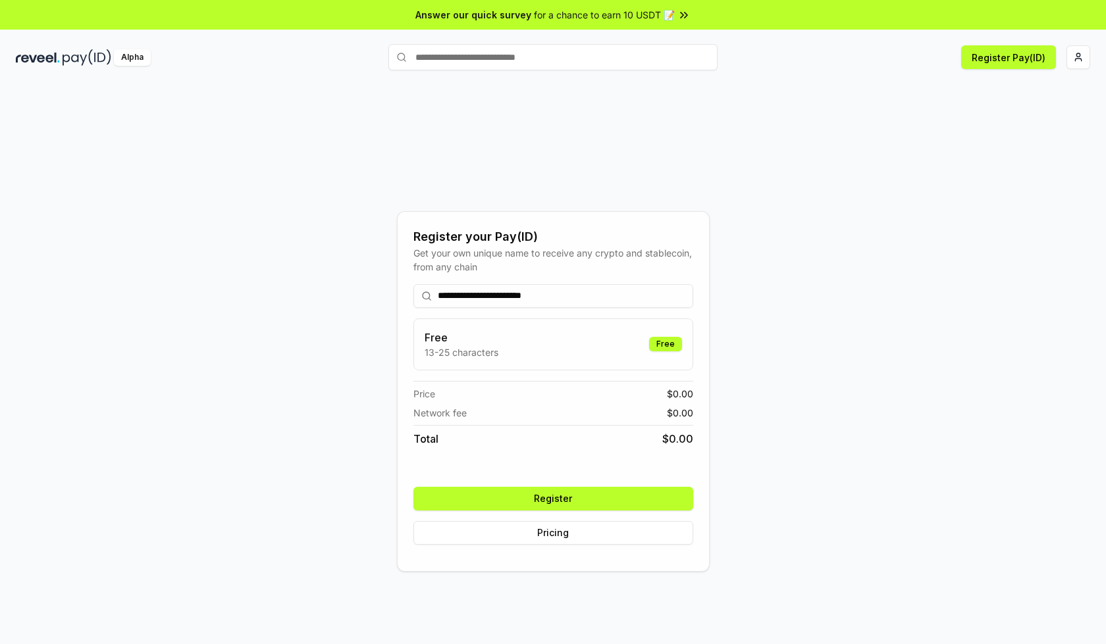 The width and height of the screenshot is (1106, 644). I want to click on span: Answer our quick survey, so click(473, 14).